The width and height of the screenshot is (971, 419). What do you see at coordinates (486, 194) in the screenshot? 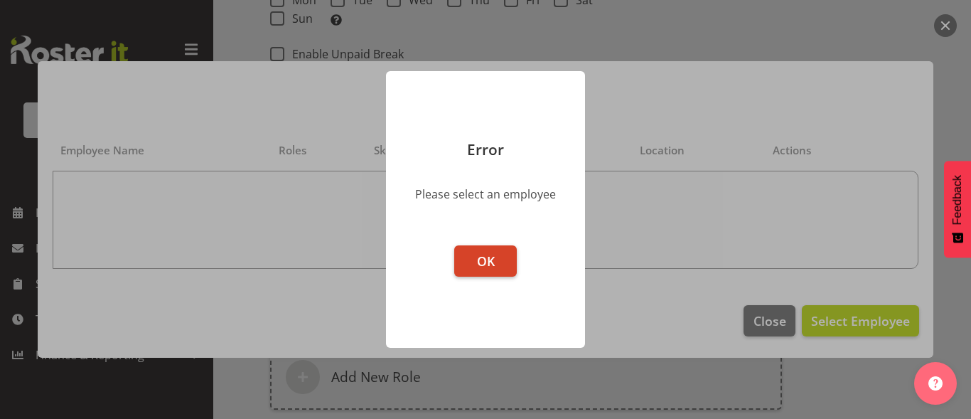
I see `div: Please select an employee` at bounding box center [486, 194].